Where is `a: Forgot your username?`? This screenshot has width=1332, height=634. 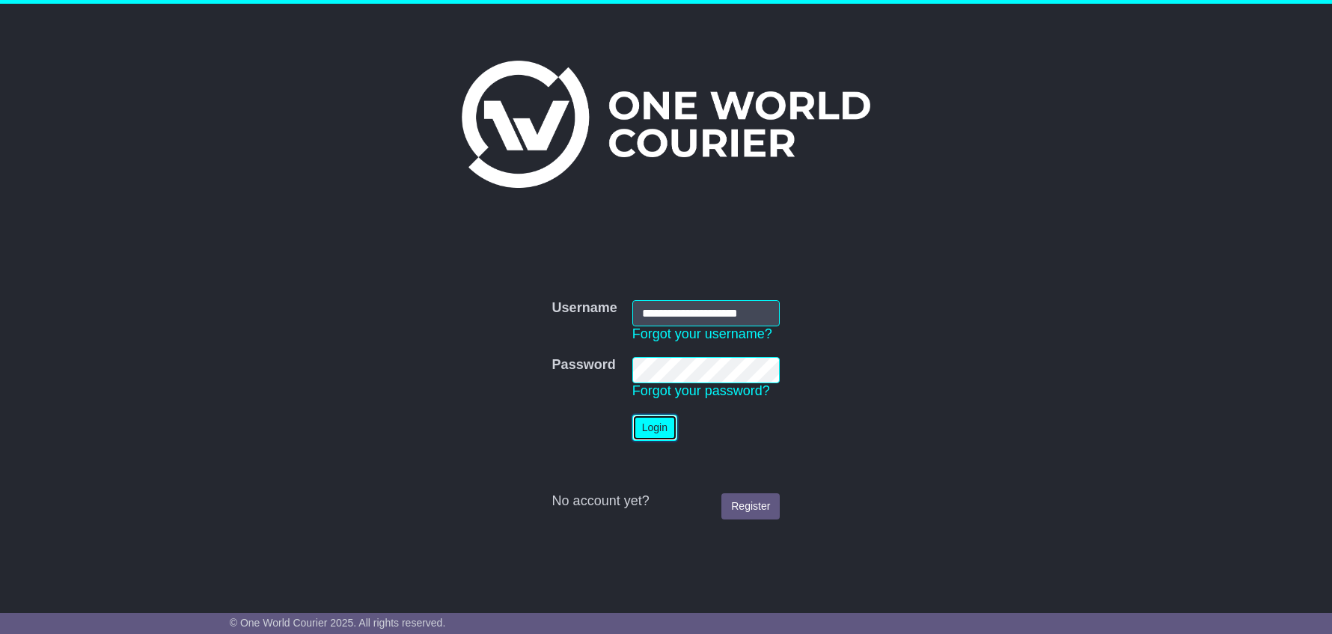
a: Forgot your username? is located at coordinates (702, 334).